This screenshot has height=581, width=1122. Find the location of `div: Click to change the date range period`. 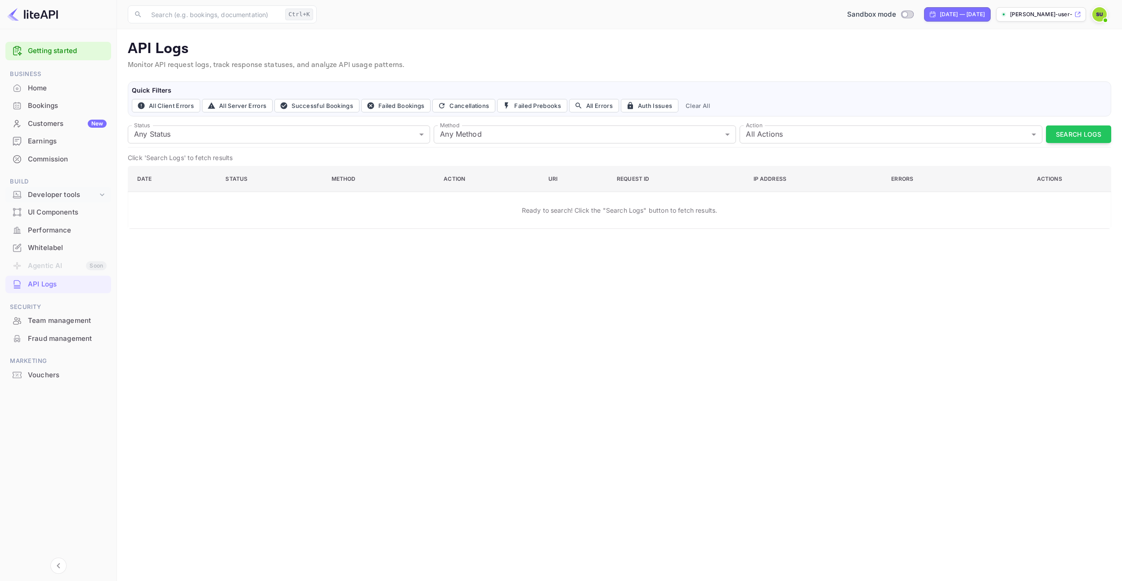

div: Click to change the date range period is located at coordinates (957, 14).